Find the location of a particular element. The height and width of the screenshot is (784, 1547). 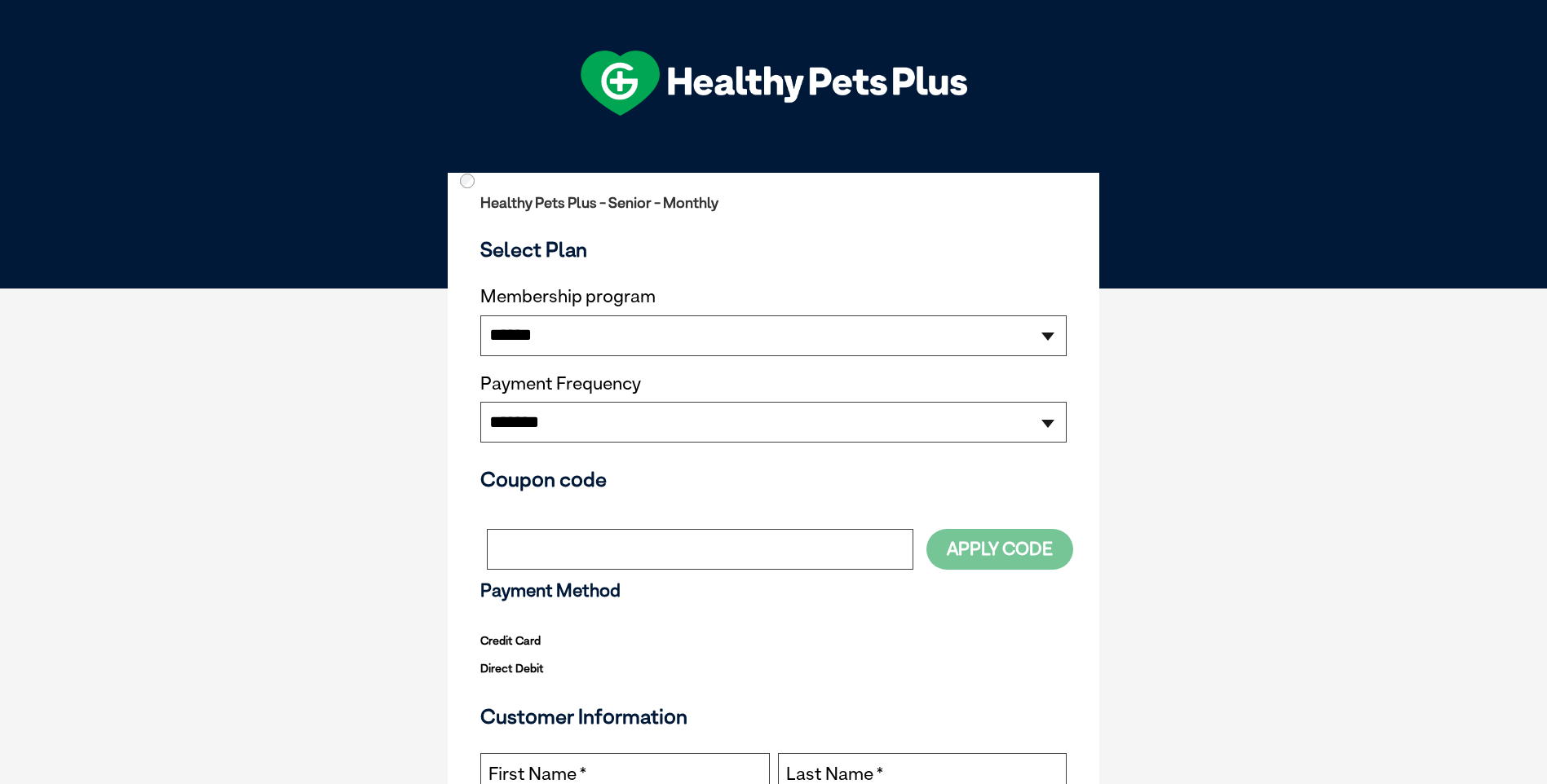

input: Direct Debit is located at coordinates (467, 181).